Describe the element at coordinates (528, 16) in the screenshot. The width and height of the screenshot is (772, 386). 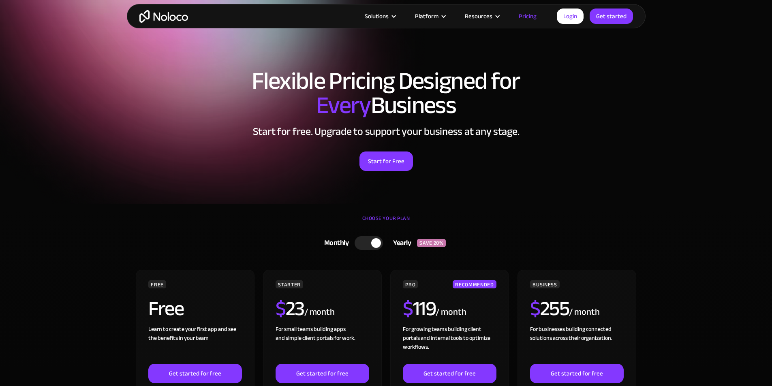
I see `a: Pricing` at that location.